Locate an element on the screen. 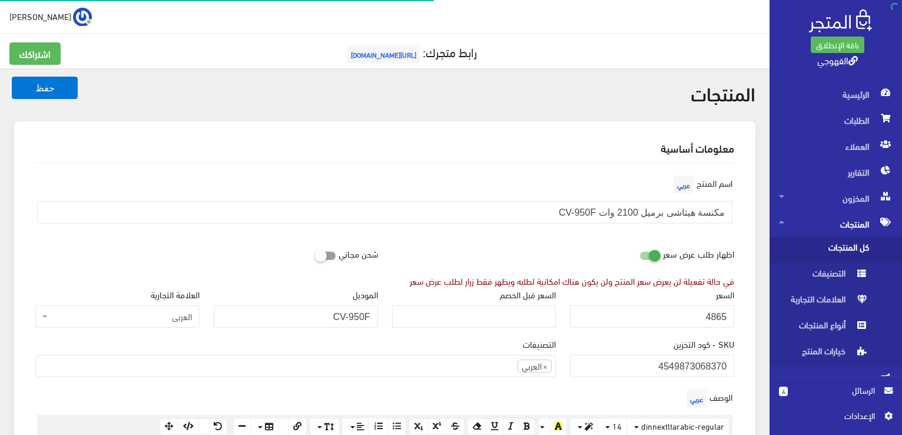  a: المخزون is located at coordinates (836, 198).